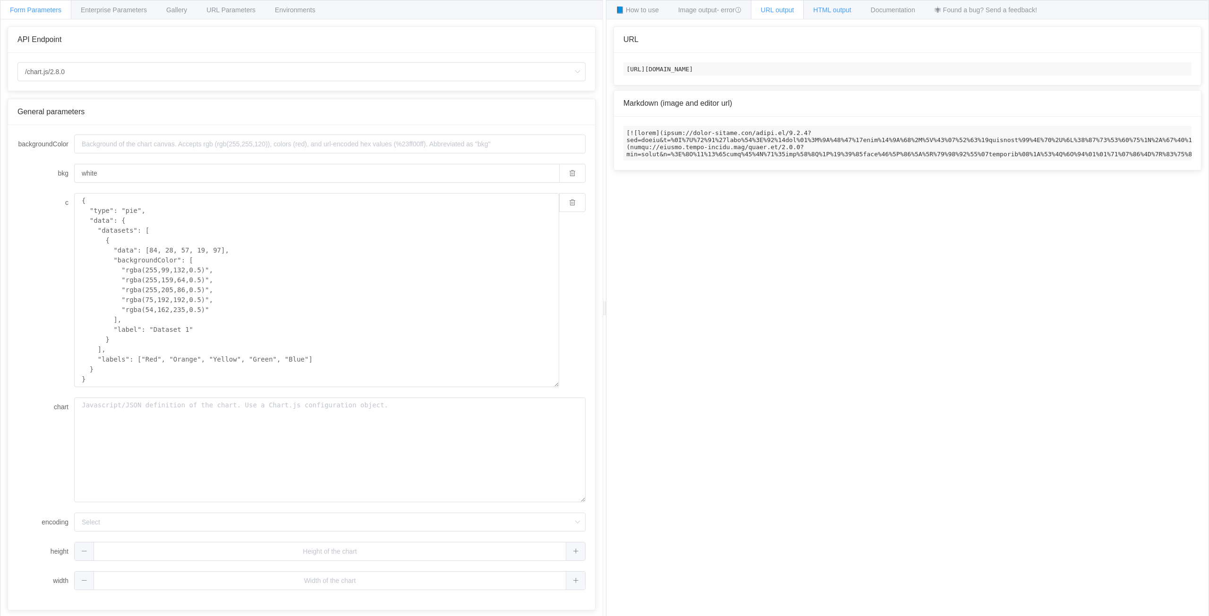 This screenshot has width=1209, height=616. Describe the element at coordinates (907, 143) in the screenshot. I see `code: [![lorem](ipsum://dolor-sitame.con/adipi.el/9.2.4?sed=doeiu&t=%0I%7U%72%91%27labo%54%3E%92%14dol%...` at that location.